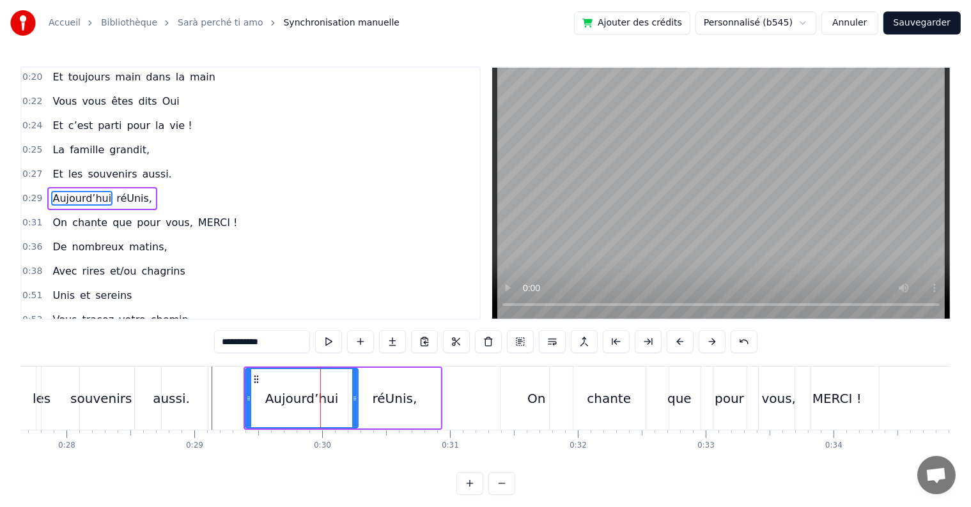  I want to click on span: vous,, so click(179, 222).